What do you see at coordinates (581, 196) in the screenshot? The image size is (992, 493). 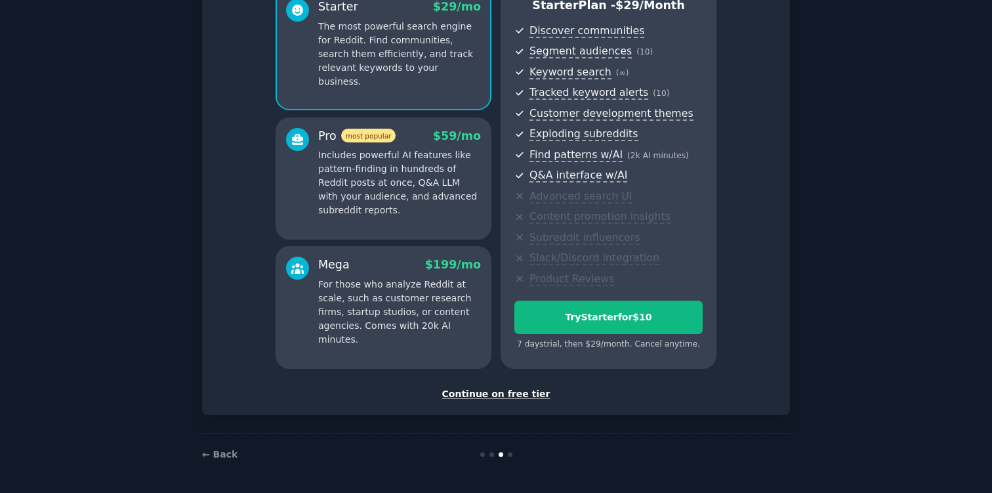 I see `span: Advanced search UI` at bounding box center [581, 196].